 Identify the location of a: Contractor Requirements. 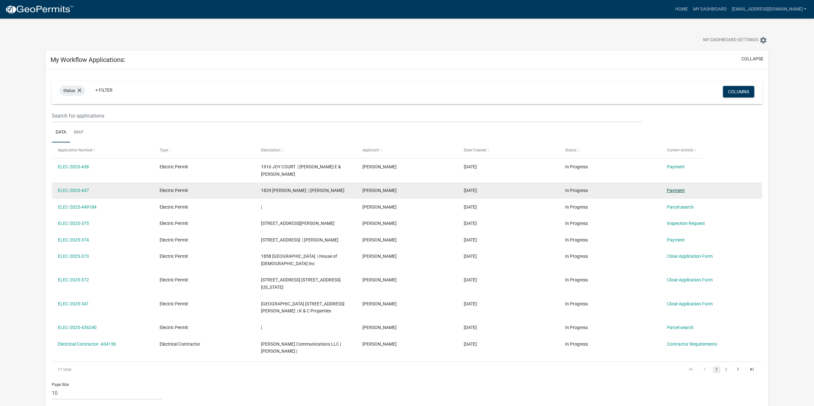
(691, 344).